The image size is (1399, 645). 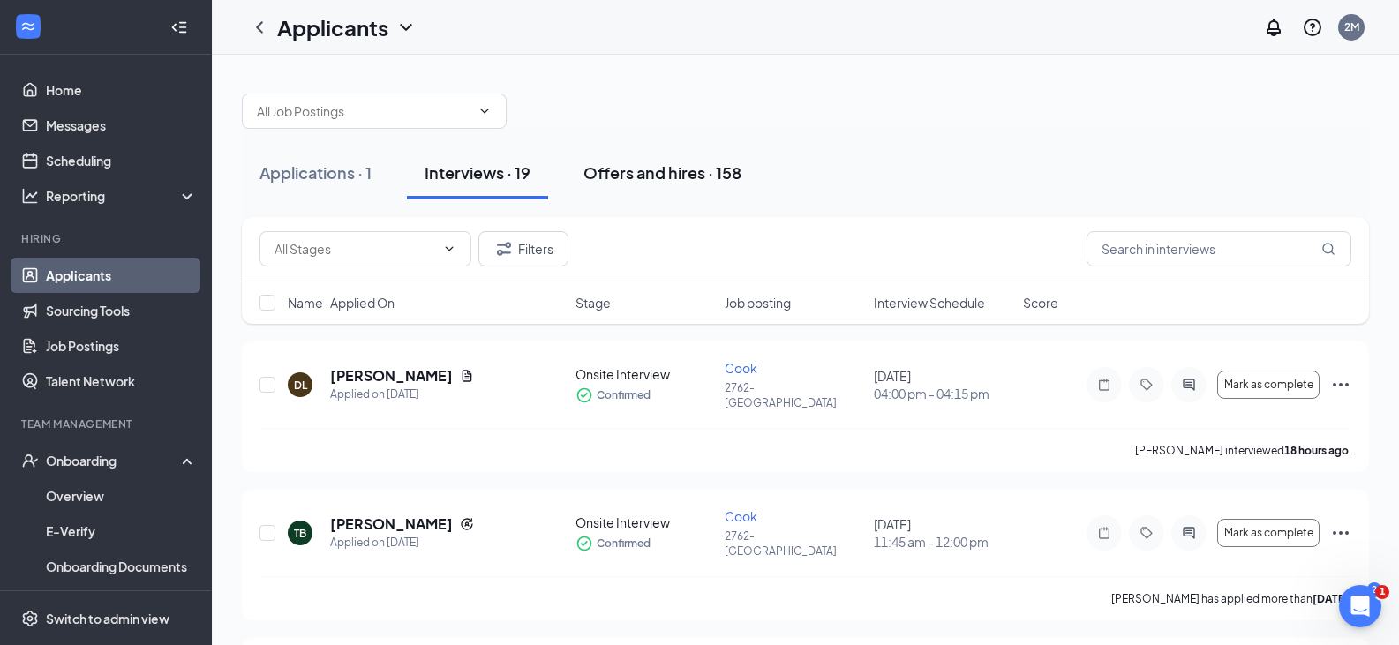 What do you see at coordinates (179, 27) in the screenshot?
I see `svg: Collapse` at bounding box center [179, 27].